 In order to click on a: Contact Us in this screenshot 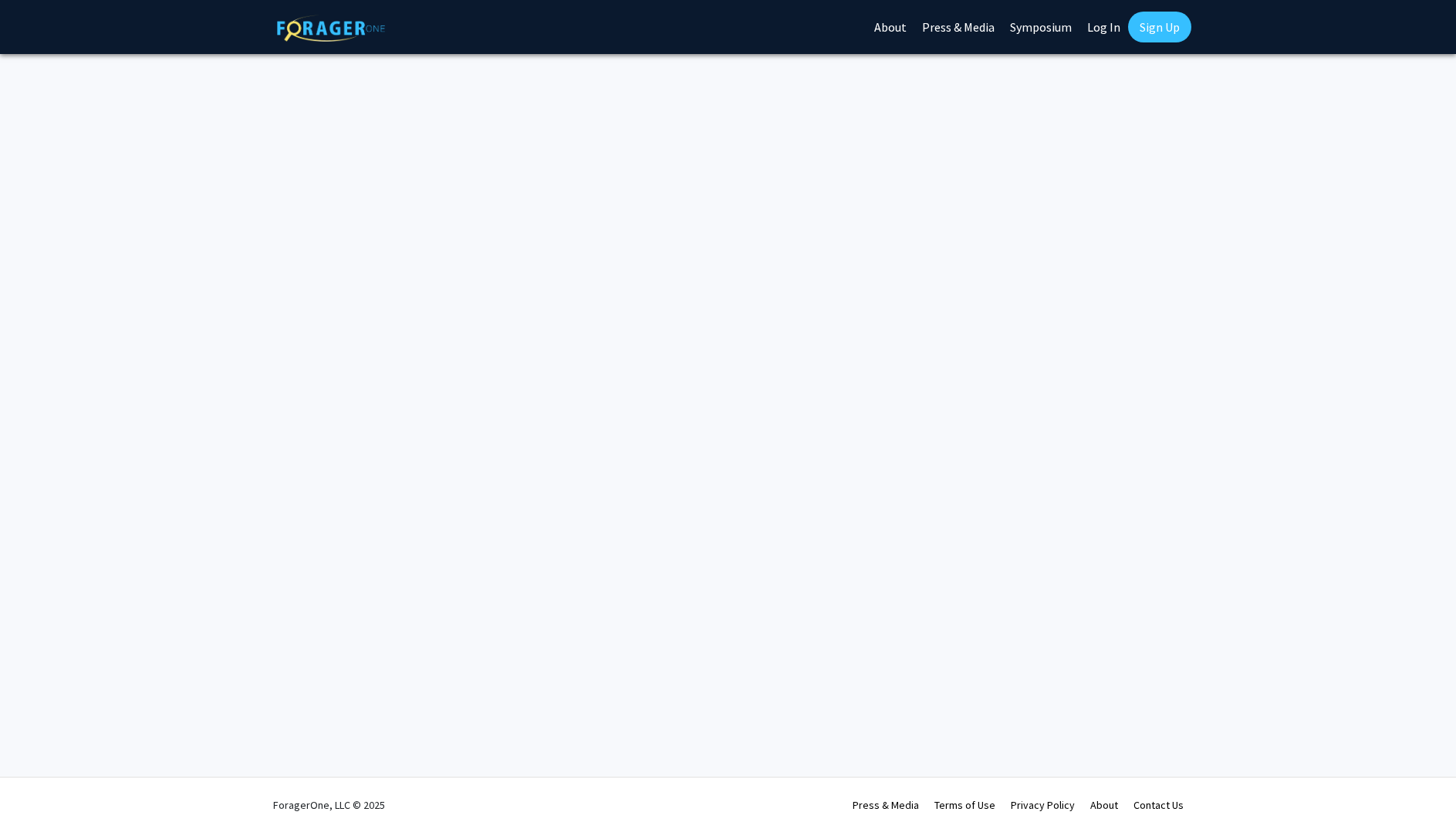, I will do `click(1158, 805)`.